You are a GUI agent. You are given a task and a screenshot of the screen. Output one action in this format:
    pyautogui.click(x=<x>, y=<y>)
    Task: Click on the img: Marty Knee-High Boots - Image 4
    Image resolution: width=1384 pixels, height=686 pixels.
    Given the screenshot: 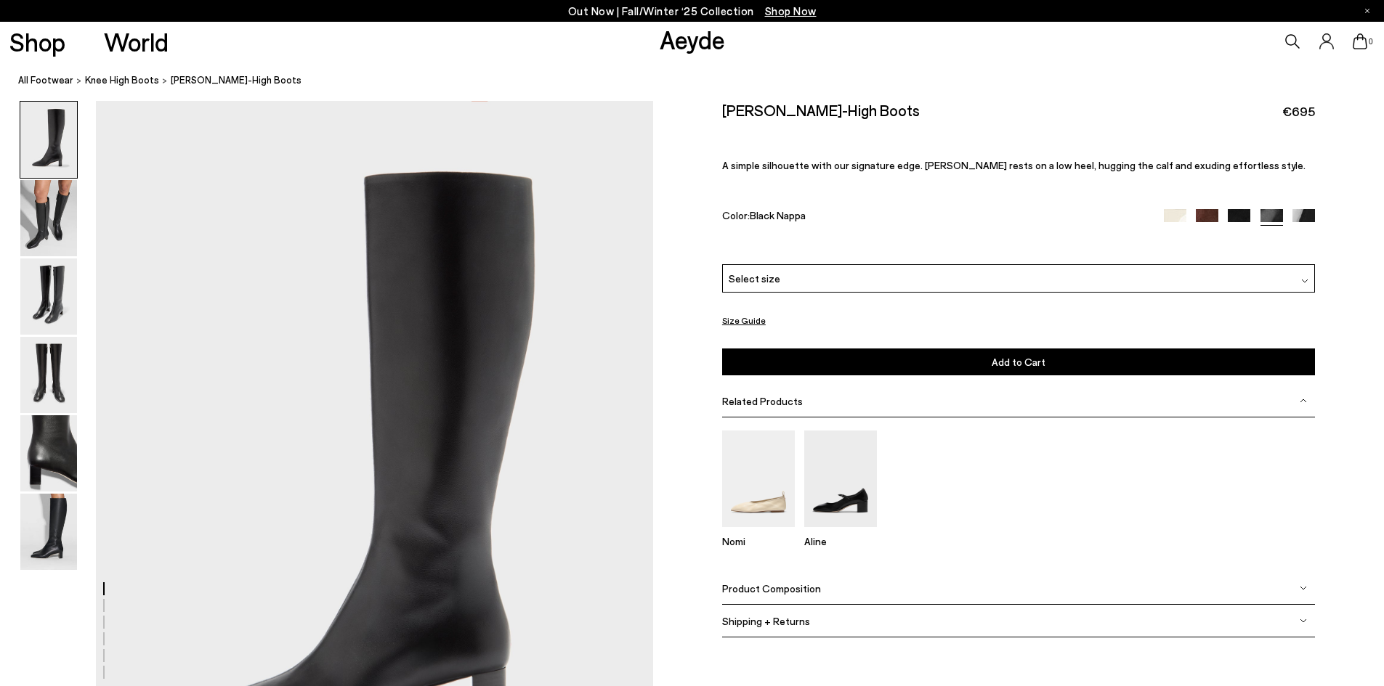 What is the action you would take?
    pyautogui.click(x=49, y=375)
    